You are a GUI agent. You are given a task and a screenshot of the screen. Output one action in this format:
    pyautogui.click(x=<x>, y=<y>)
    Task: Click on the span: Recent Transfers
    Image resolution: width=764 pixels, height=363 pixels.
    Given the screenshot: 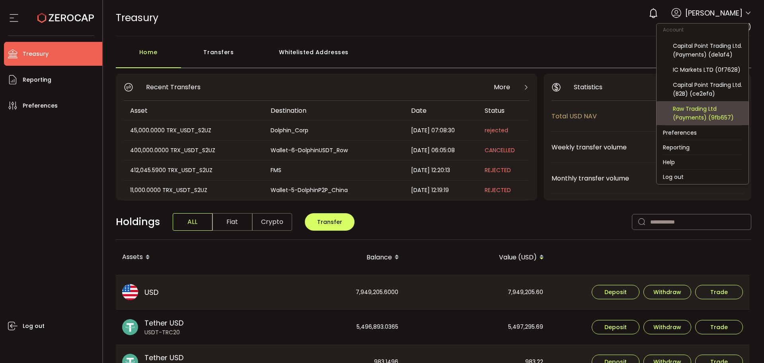 What is the action you would take?
    pyautogui.click(x=173, y=87)
    